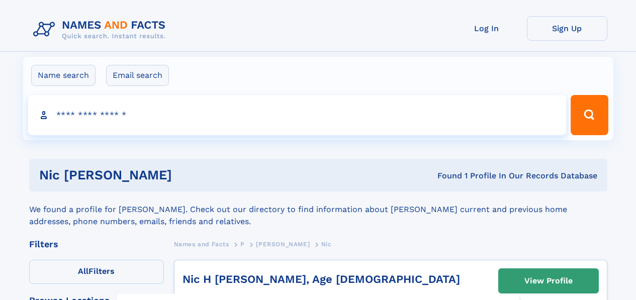 This screenshot has width=636, height=300. What do you see at coordinates (567, 28) in the screenshot?
I see `a: Sign Up` at bounding box center [567, 28].